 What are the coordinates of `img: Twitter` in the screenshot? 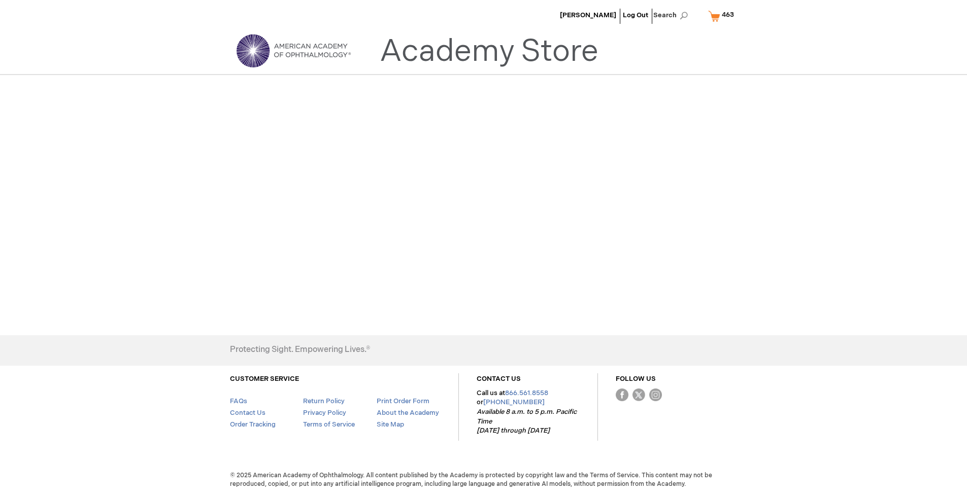 It's located at (639, 395).